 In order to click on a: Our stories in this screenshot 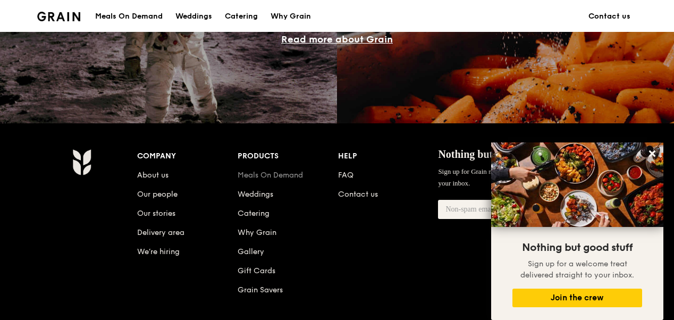, I will do `click(156, 213)`.